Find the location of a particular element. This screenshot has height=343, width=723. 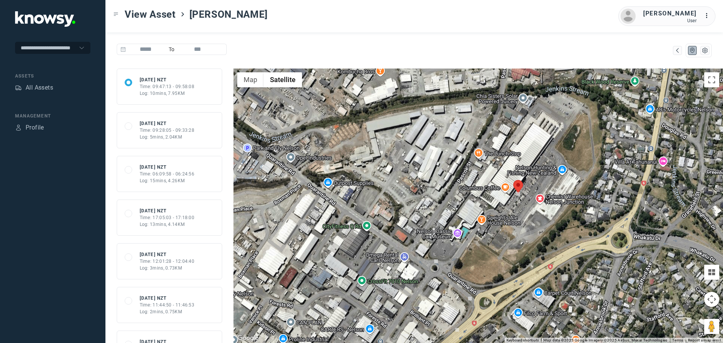

span: View Asset is located at coordinates (150, 14).